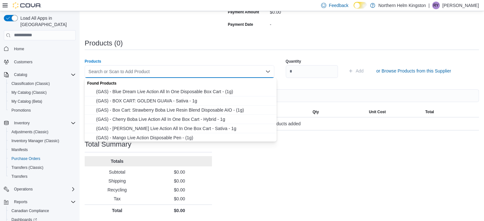  Describe the element at coordinates (42, 141) in the screenshot. I see `button: Inventory Manager (Classic)` at that location.